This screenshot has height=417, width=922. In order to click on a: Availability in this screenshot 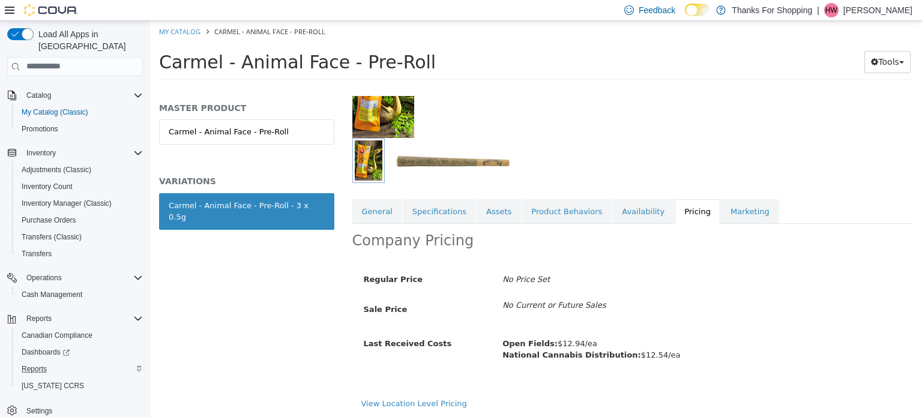, I will do `click(493, 191)`.